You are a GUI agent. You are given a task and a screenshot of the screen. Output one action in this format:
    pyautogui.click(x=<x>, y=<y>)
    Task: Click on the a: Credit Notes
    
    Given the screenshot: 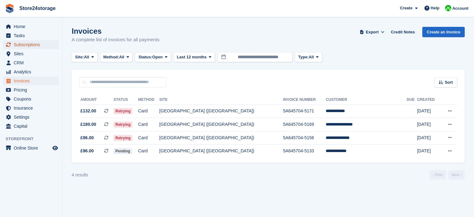 What is the action you would take?
    pyautogui.click(x=403, y=32)
    